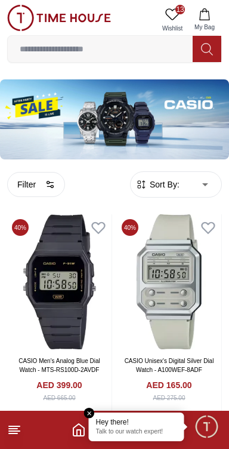 Image resolution: width=229 pixels, height=449 pixels. Describe the element at coordinates (205, 27) in the screenshot. I see `span: My Bag` at that location.